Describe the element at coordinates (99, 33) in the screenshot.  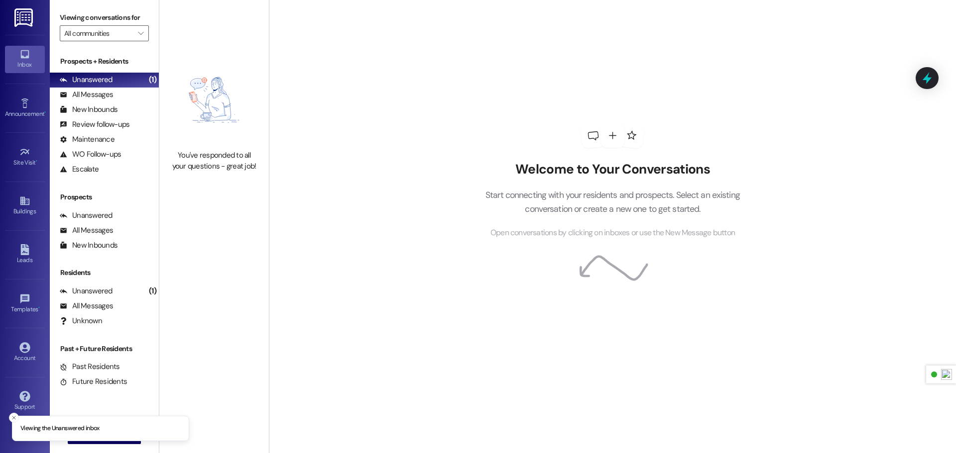
I see `input: All communities` at that location.